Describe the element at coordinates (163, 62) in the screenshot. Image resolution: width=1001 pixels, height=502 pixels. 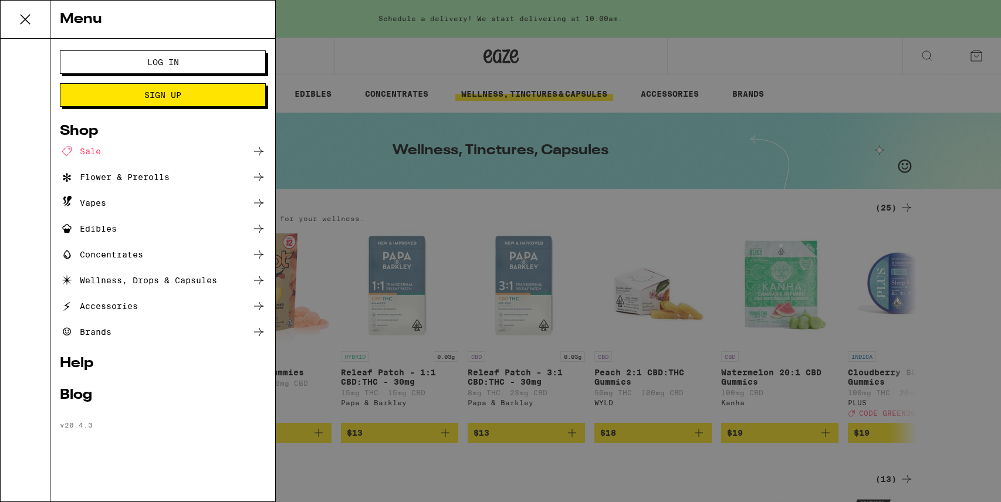
I see `a: Log In` at that location.